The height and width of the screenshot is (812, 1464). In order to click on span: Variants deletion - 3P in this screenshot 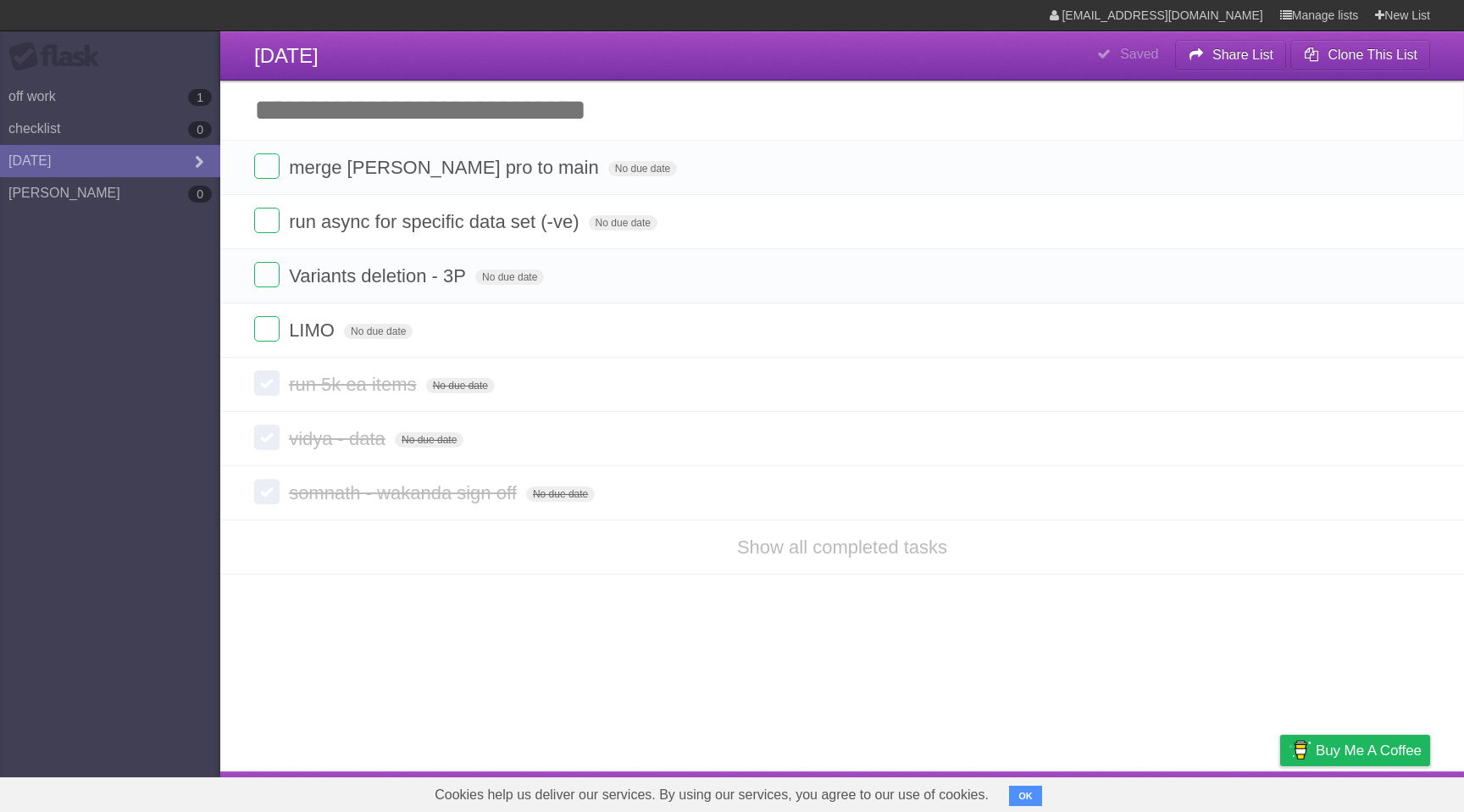, I will do `click(380, 275)`.